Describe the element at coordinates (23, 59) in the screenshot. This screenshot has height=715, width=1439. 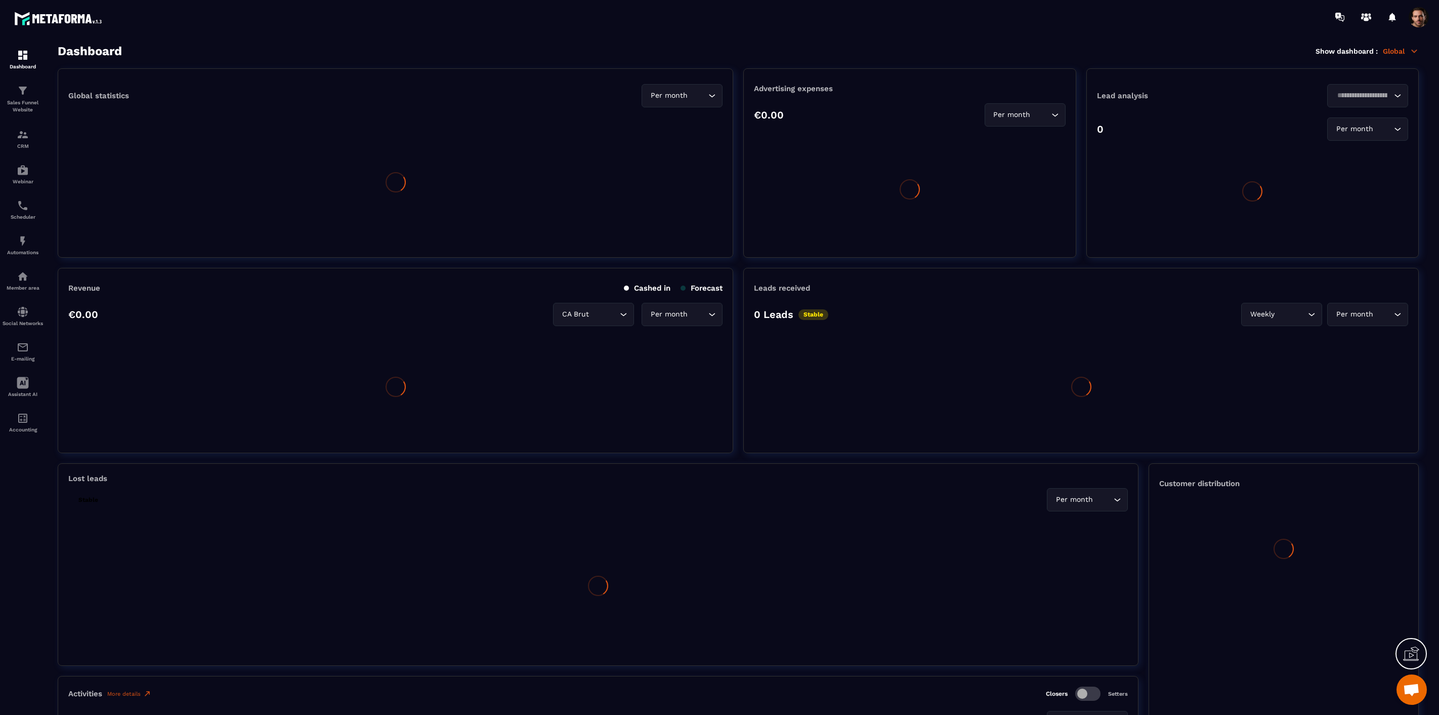
I see `a: formationformationDashboard` at that location.